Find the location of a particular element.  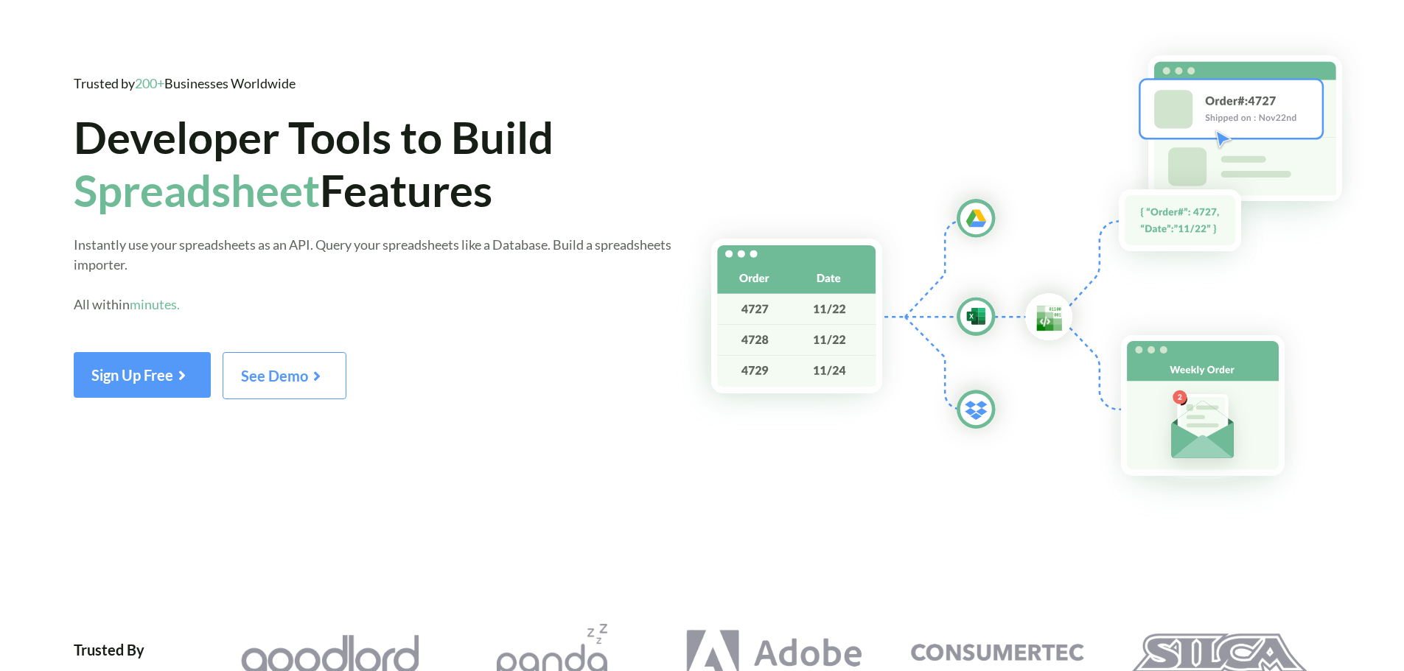

span: Instantly use your spreadsheets as an API. Query your spreadsheets like a Database. Build a sprea... is located at coordinates (372, 274).